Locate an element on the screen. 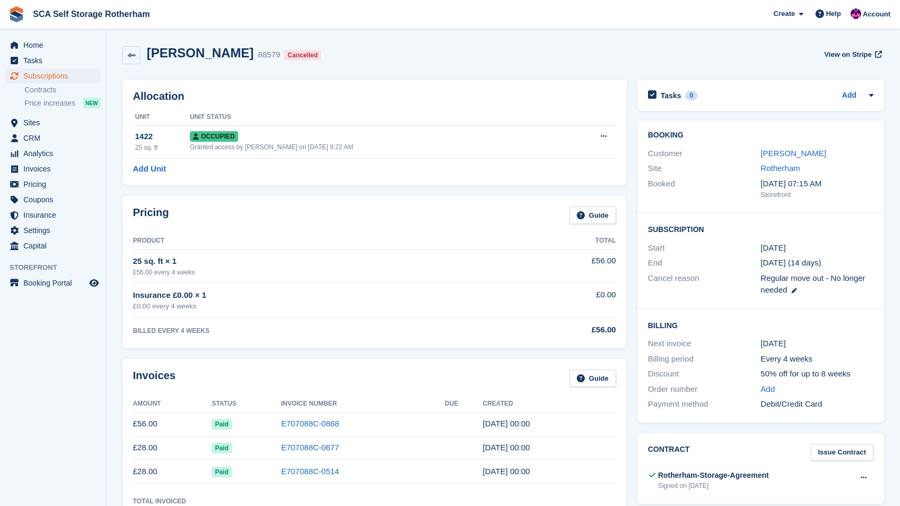  h2: Contract is located at coordinates (669, 453).